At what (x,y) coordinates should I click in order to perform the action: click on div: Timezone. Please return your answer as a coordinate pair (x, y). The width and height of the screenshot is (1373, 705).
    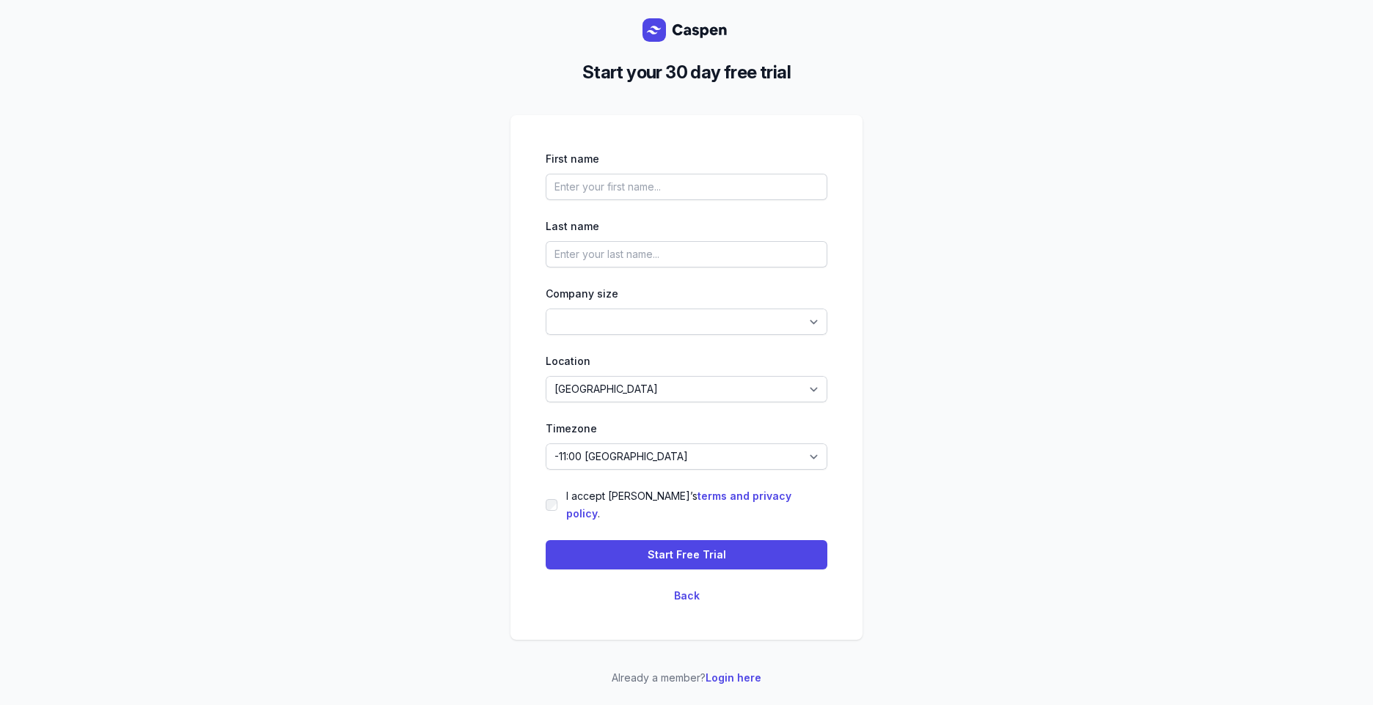
    Looking at the image, I should click on (686, 429).